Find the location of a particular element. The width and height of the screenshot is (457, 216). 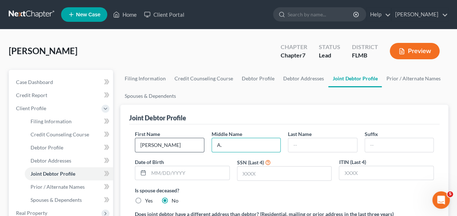

span: Debtor Profile is located at coordinates (47, 147).